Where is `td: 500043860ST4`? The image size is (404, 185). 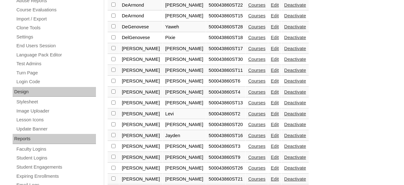 td: 500043860ST4 is located at coordinates (225, 92).